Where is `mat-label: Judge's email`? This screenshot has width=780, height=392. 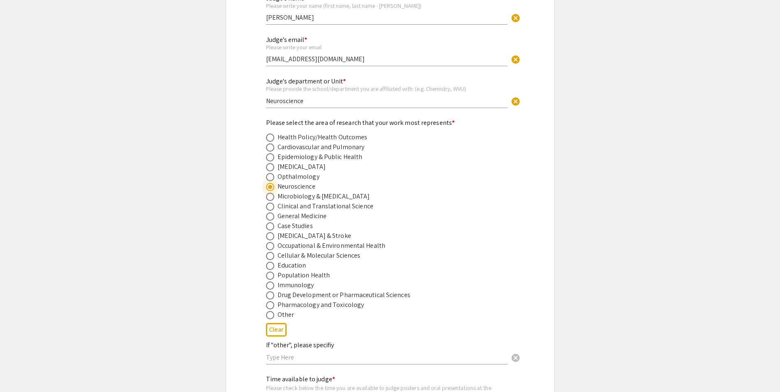 mat-label: Judge's email is located at coordinates (287, 39).